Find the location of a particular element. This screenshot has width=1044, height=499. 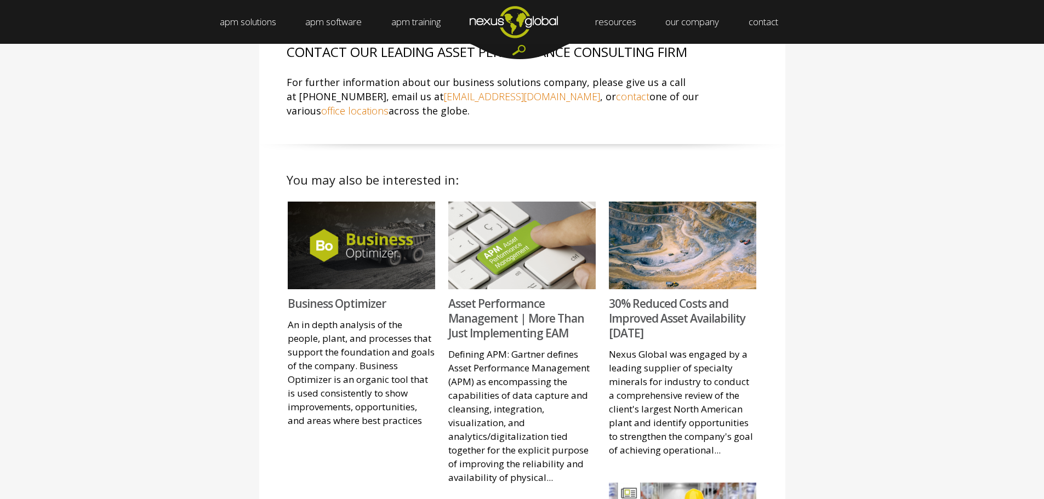

a: office locations is located at coordinates (355, 111).